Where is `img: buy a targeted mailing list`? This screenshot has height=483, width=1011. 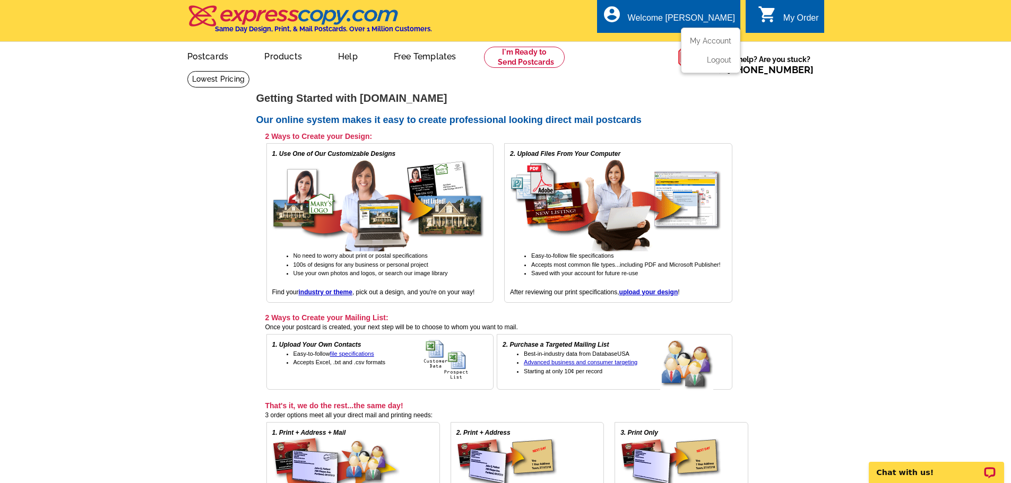 img: buy a targeted mailing list is located at coordinates (693, 366).